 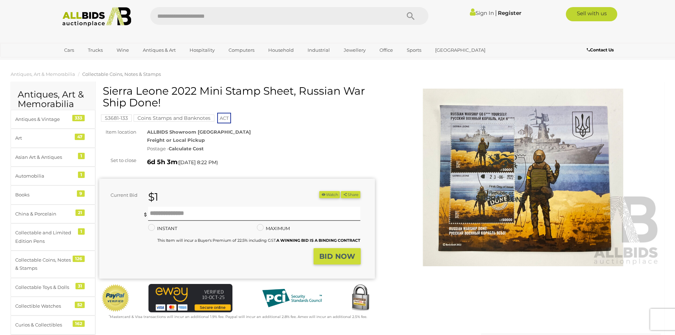 What do you see at coordinates (202, 50) in the screenshot?
I see `a: Hospitality` at bounding box center [202, 50].